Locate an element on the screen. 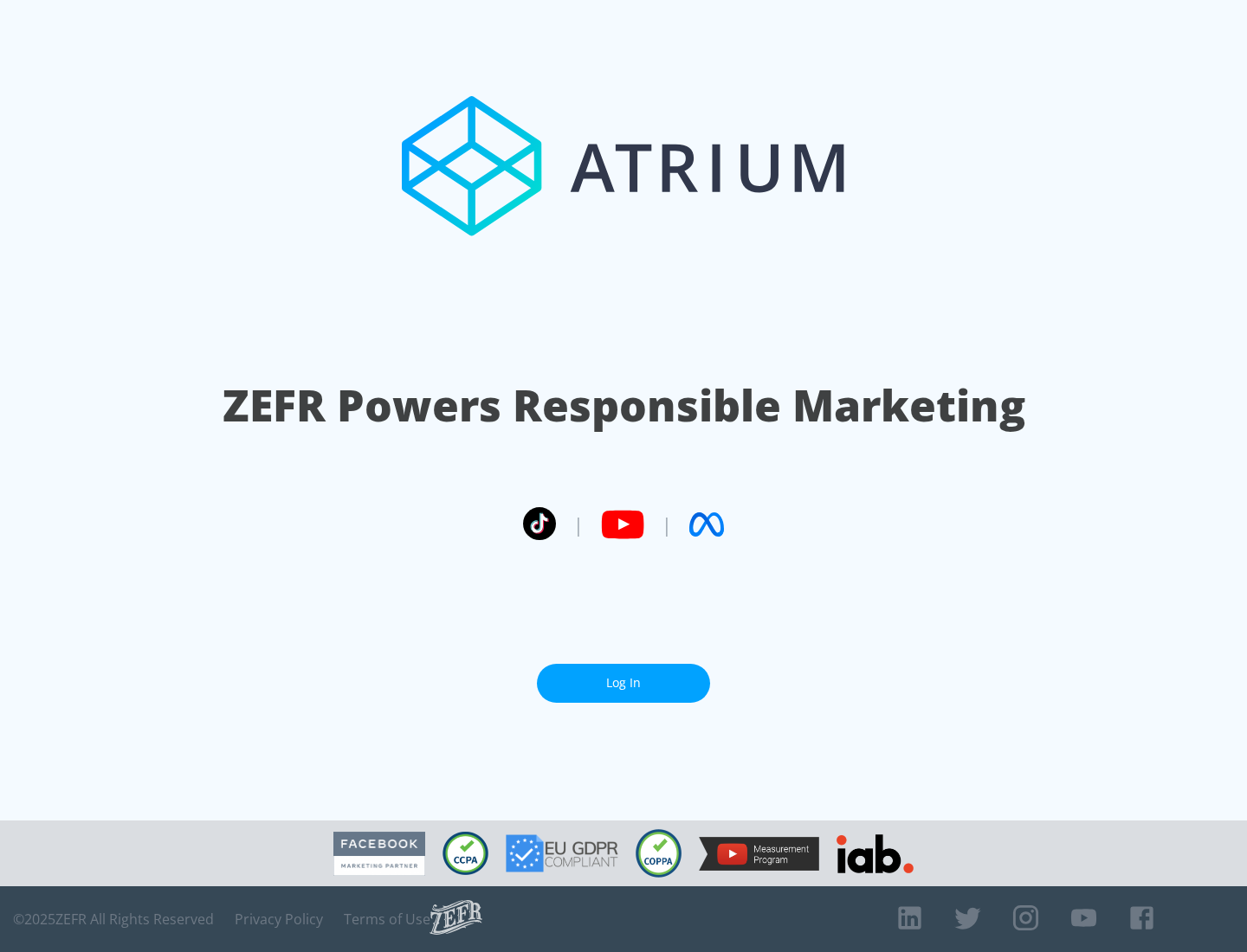  img: IAB is located at coordinates (874, 853).